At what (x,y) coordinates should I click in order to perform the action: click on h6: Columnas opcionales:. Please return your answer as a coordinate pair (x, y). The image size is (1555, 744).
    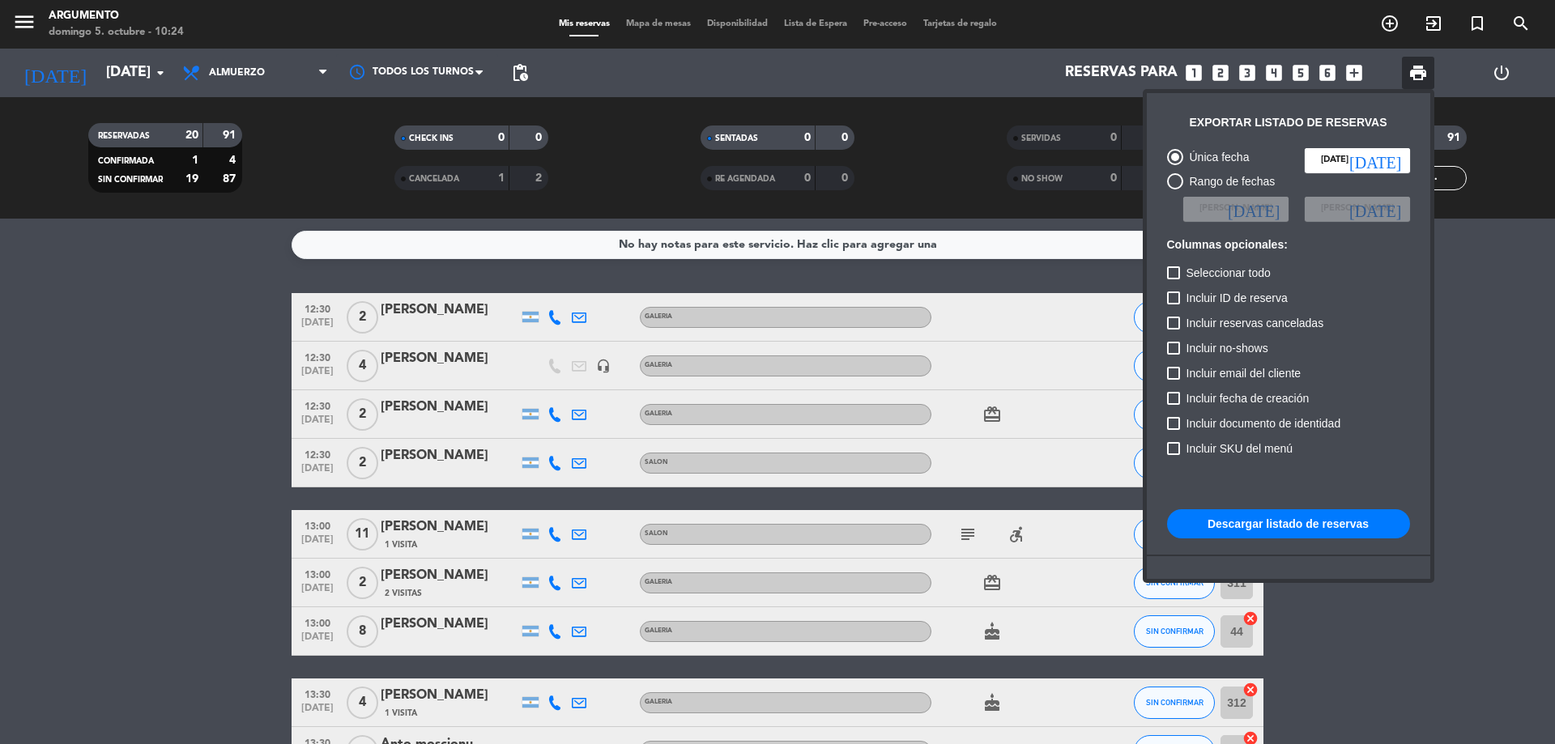
    Looking at the image, I should click on (1289, 245).